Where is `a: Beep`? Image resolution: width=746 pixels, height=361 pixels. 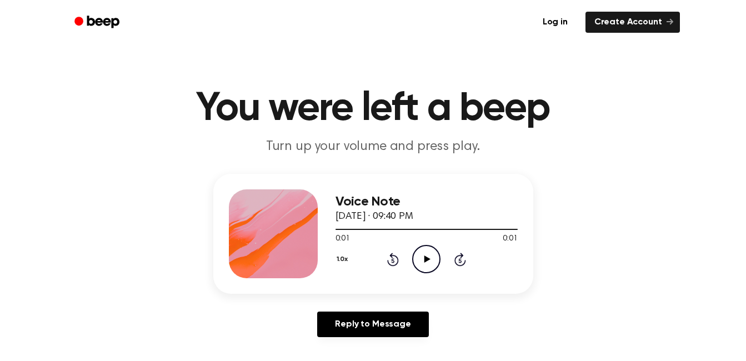 a: Beep is located at coordinates (98, 22).